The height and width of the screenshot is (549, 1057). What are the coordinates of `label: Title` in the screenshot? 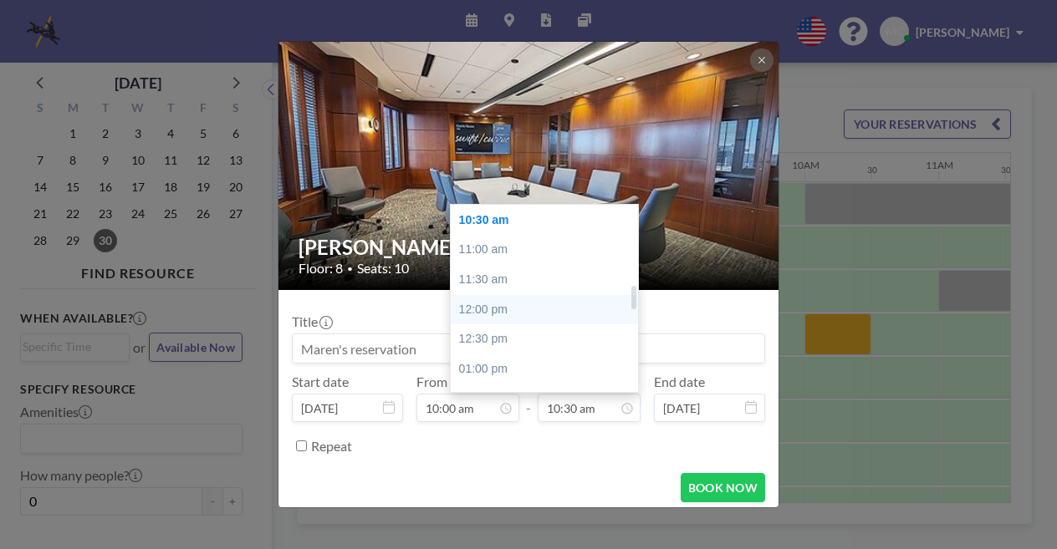 It's located at (311, 322).